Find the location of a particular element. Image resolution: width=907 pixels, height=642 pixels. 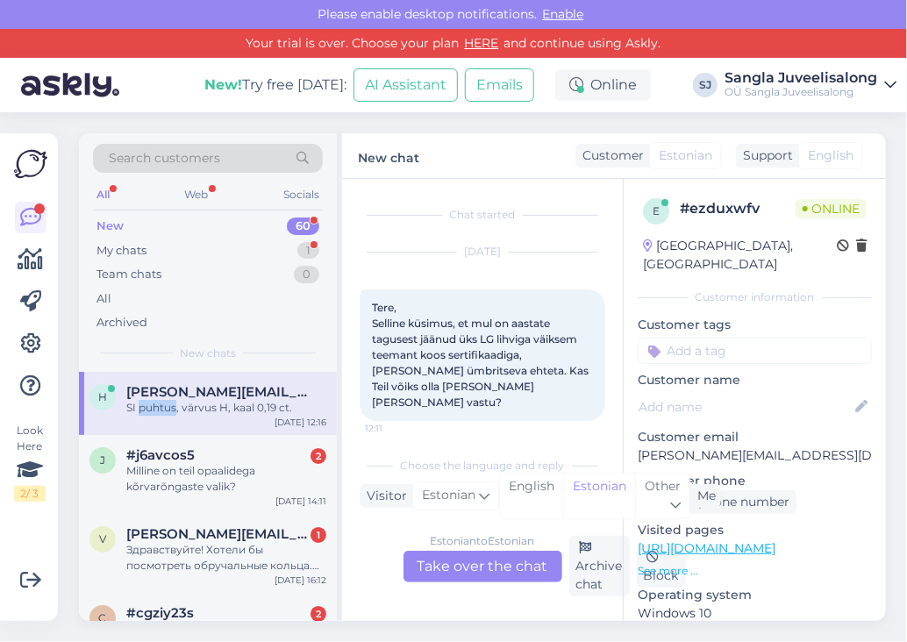

b: New! is located at coordinates (223, 84).